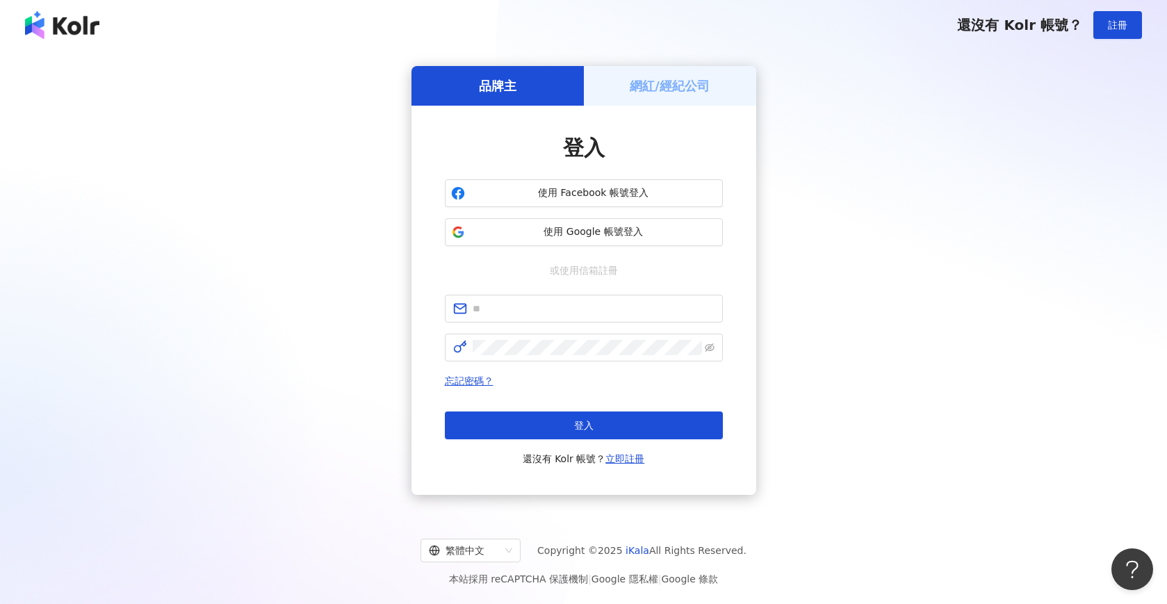  I want to click on span: eye-invisible, so click(710, 348).